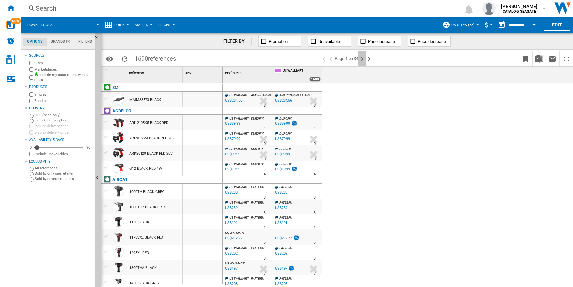 Image resolution: width=573 pixels, height=287 pixels. Describe the element at coordinates (285, 149) in the screenshot. I see `span: DUROFIX` at that location.